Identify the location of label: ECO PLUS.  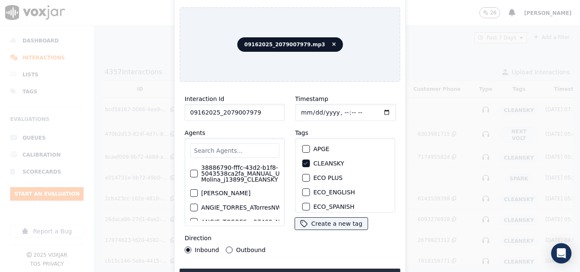
(328, 178).